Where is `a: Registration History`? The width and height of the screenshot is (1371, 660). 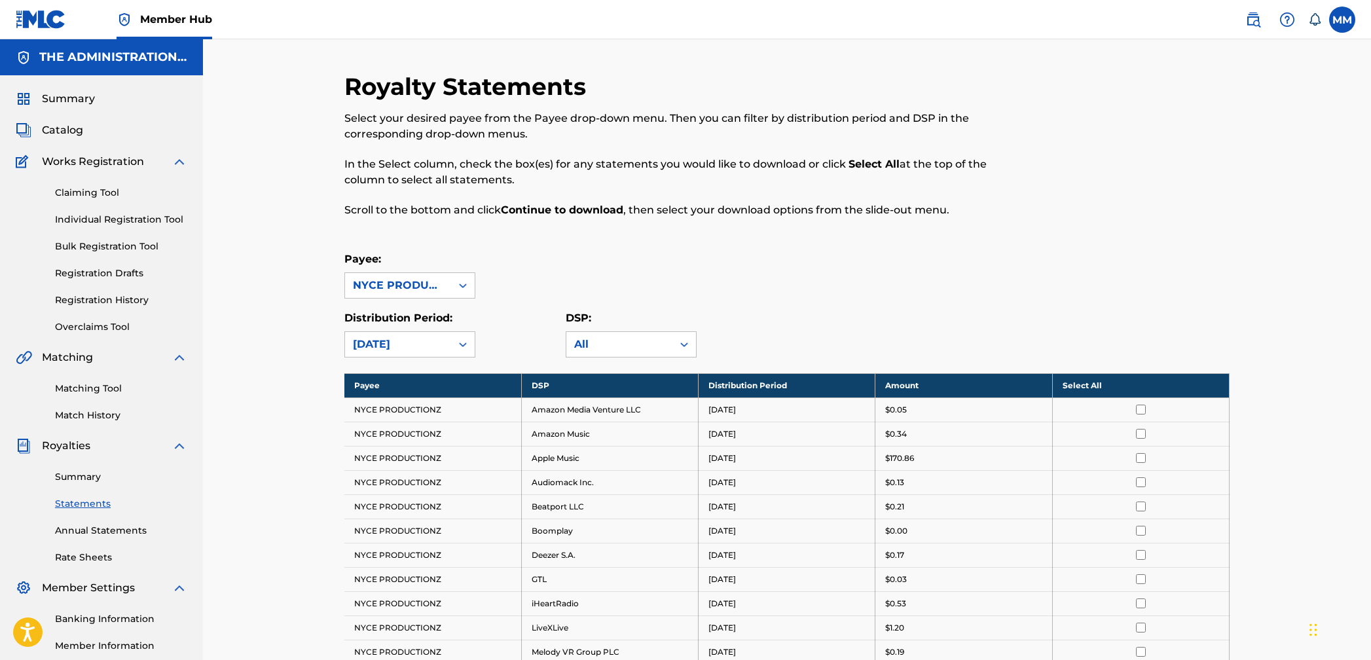
a: Registration History is located at coordinates (121, 300).